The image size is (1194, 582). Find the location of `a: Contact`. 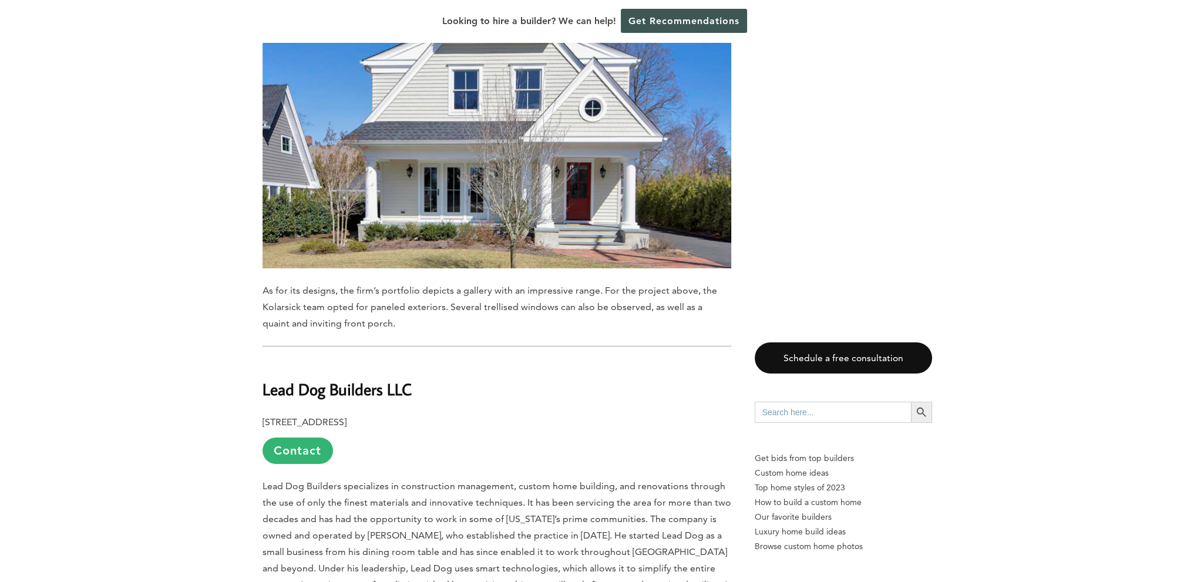

a: Contact is located at coordinates (298, 450).